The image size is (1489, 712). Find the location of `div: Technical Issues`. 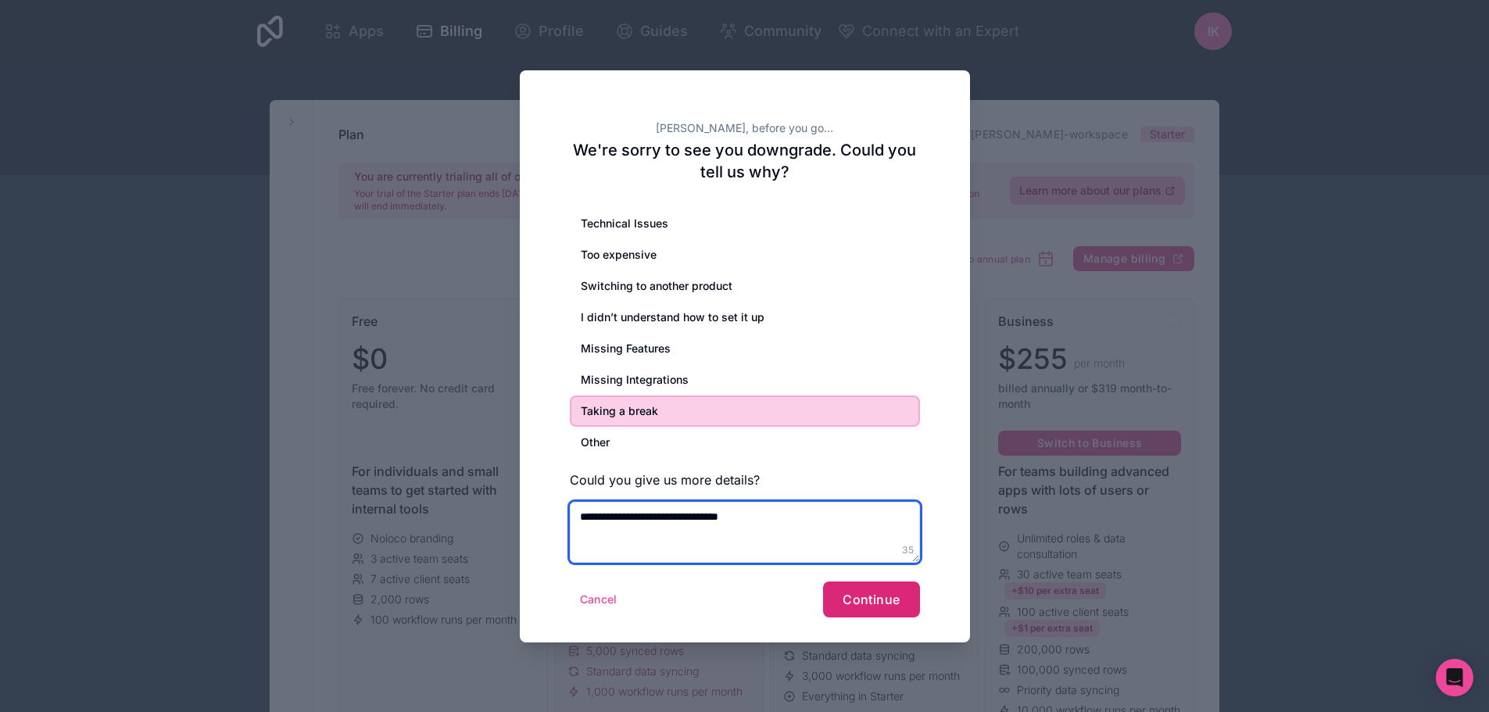

div: Technical Issues is located at coordinates (745, 224).